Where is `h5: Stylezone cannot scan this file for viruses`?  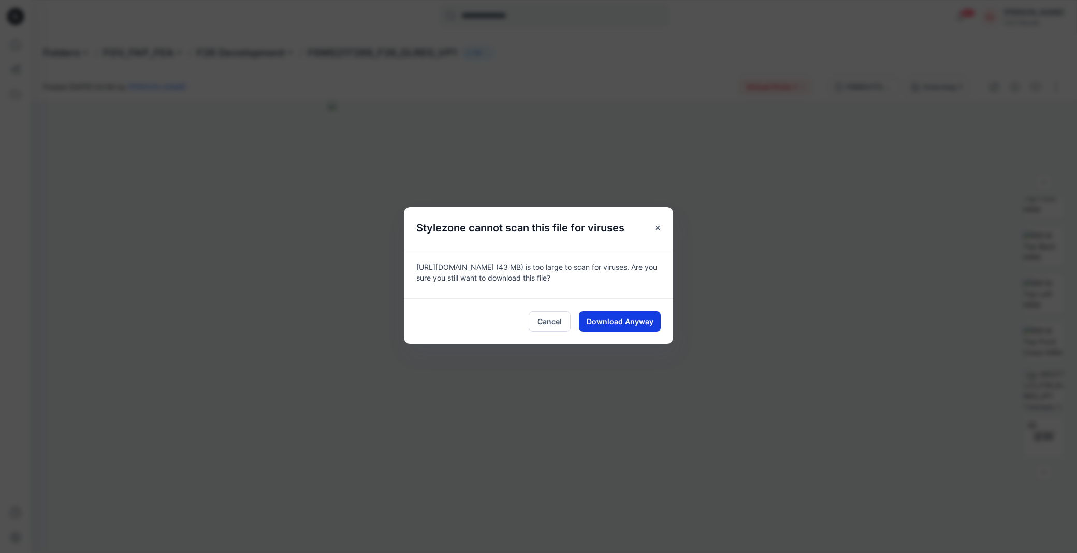 h5: Stylezone cannot scan this file for viruses is located at coordinates (520, 228).